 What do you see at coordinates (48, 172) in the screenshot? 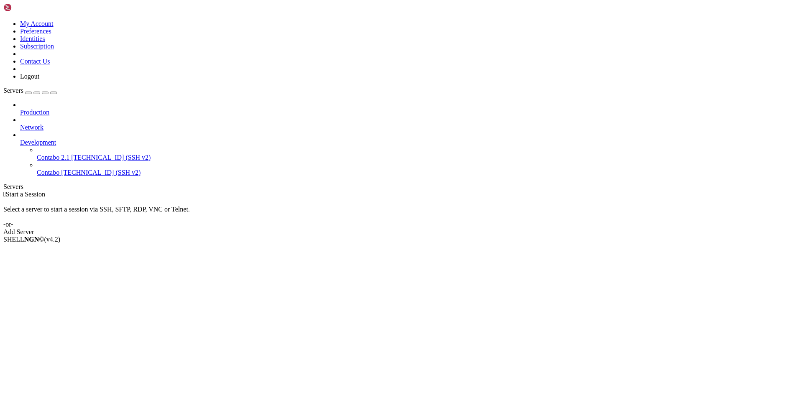
I see `span: Contabo` at bounding box center [48, 172].